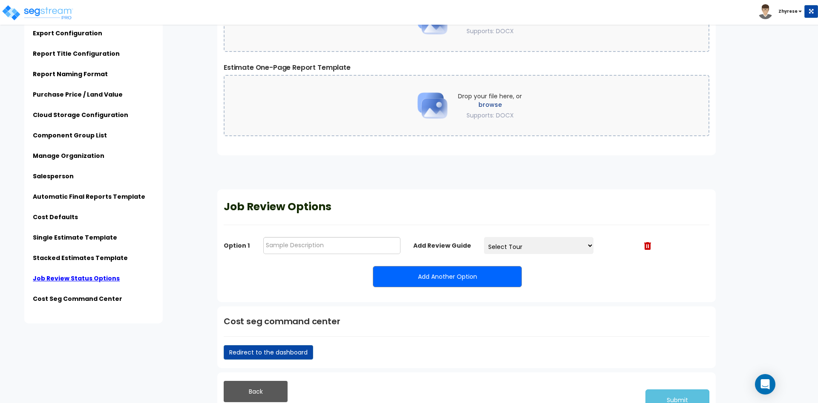 This screenshot has height=403, width=818. I want to click on input: Sample Description, so click(332, 246).